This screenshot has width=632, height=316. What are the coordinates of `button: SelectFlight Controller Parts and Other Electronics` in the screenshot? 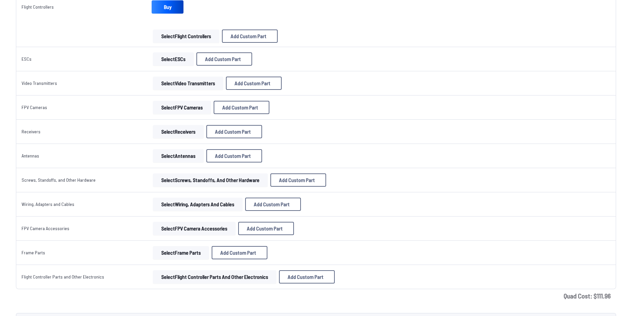 It's located at (215, 277).